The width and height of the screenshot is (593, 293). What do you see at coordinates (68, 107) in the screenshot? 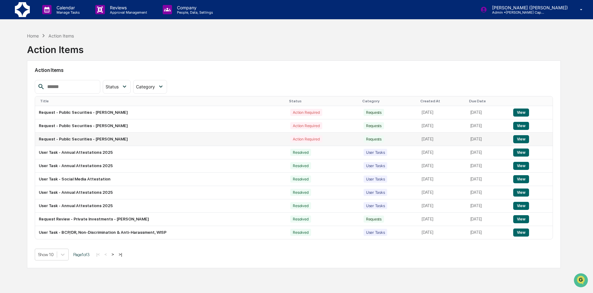
I see `span: Pylon` at bounding box center [68, 107].